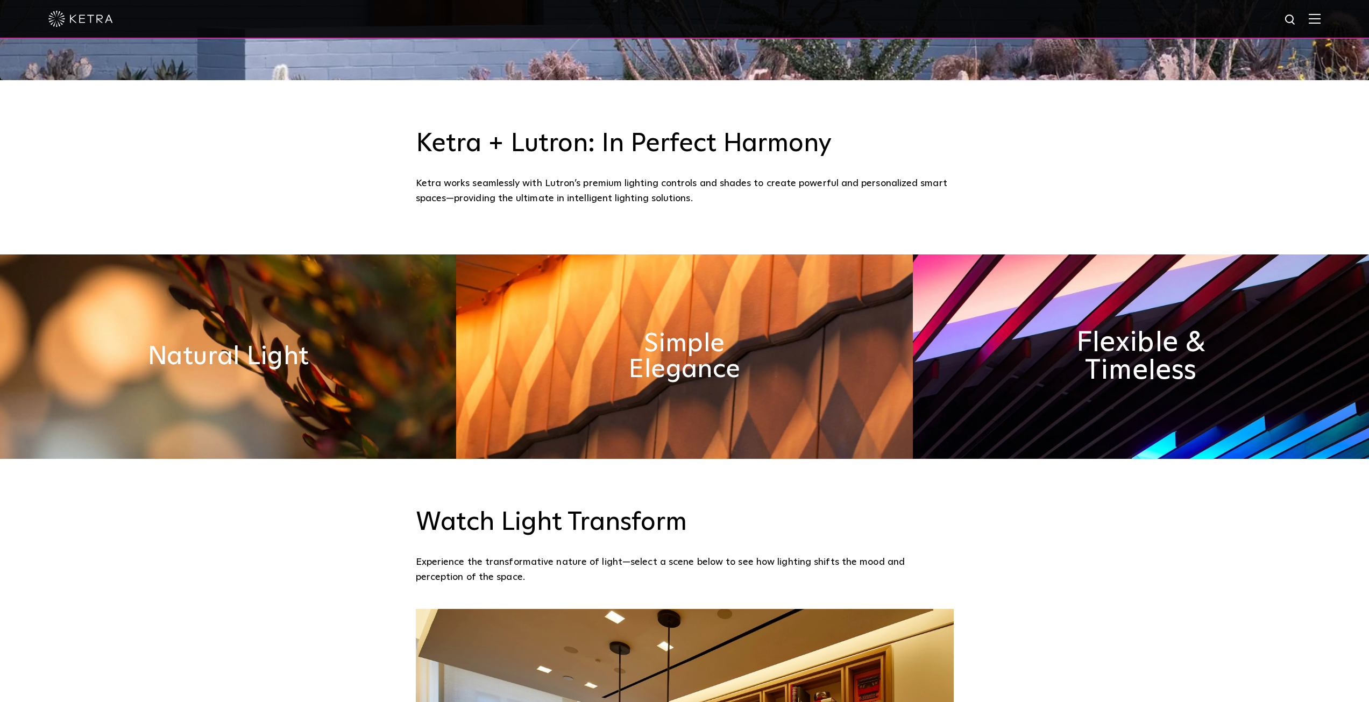 The height and width of the screenshot is (702, 1369). What do you see at coordinates (81, 19) in the screenshot?
I see `img: ketra-logo-2019-white` at bounding box center [81, 19].